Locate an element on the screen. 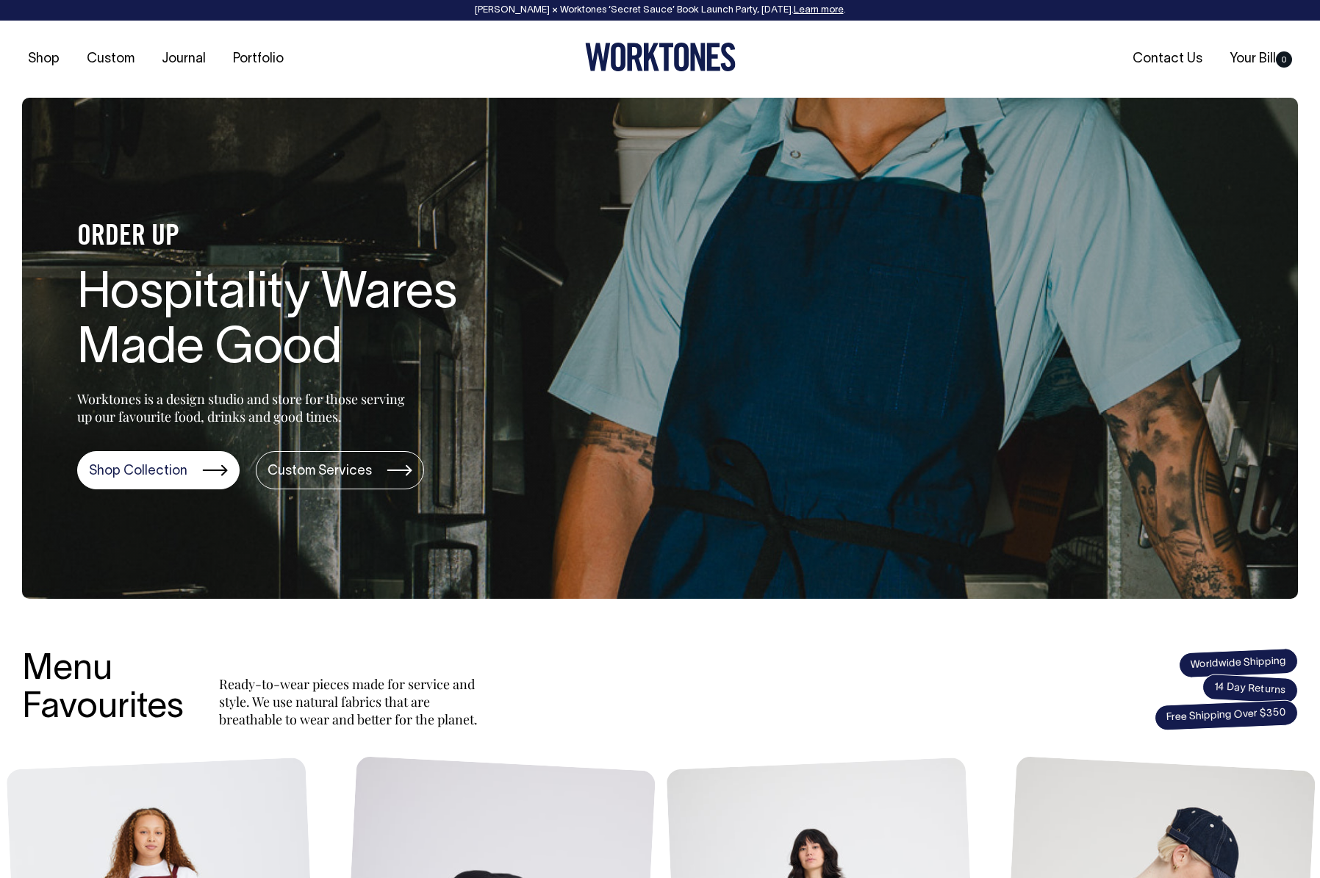  a: Contact Us is located at coordinates (1167, 59).